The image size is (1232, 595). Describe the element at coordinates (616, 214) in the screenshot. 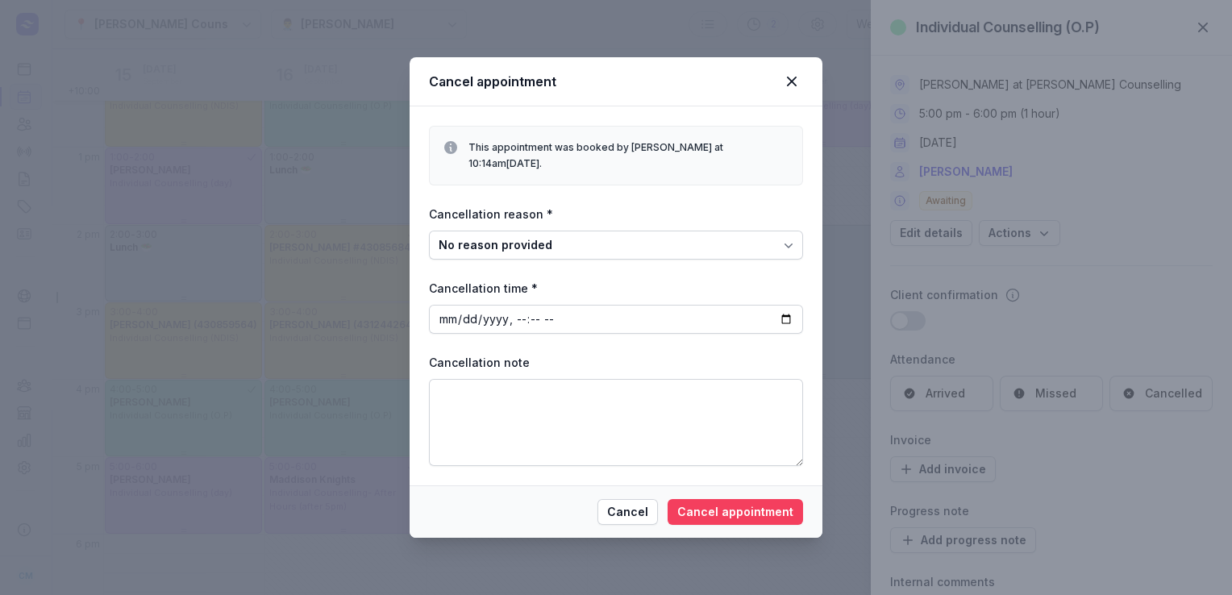

I see `div: Cancellation reason *` at that location.